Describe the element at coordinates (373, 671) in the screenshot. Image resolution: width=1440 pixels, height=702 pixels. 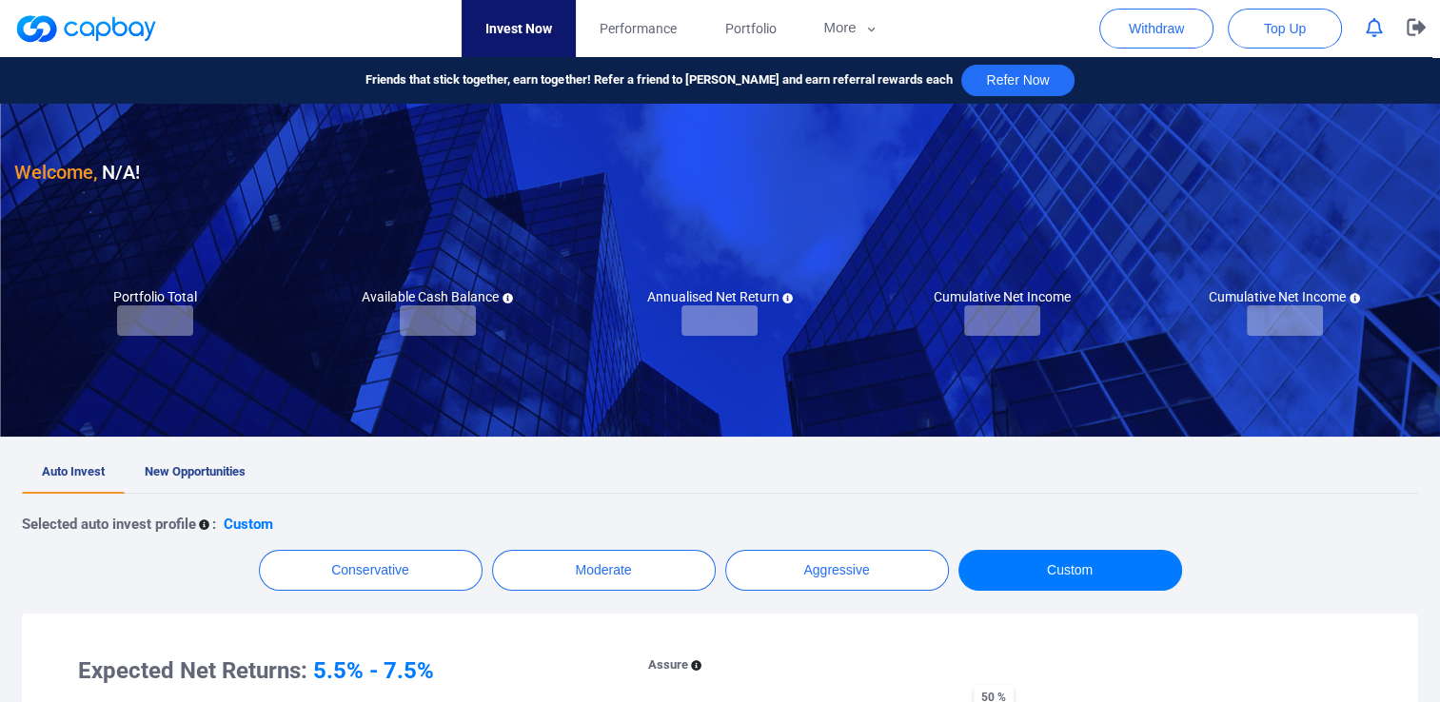
I see `span: 5.5% - 7.5%` at that location.